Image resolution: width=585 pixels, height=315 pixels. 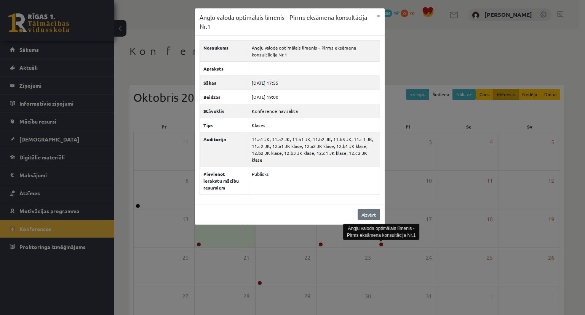 I want to click on td: 11.a1 JK, 11.a2 JK, 11.b1 JK, 11.b2 JK, 11.b3 JK, 11.c1 JK, 11.c2 JK, 12.a1 JK klase, 12.a2 JK kl..., so click(x=314, y=149).